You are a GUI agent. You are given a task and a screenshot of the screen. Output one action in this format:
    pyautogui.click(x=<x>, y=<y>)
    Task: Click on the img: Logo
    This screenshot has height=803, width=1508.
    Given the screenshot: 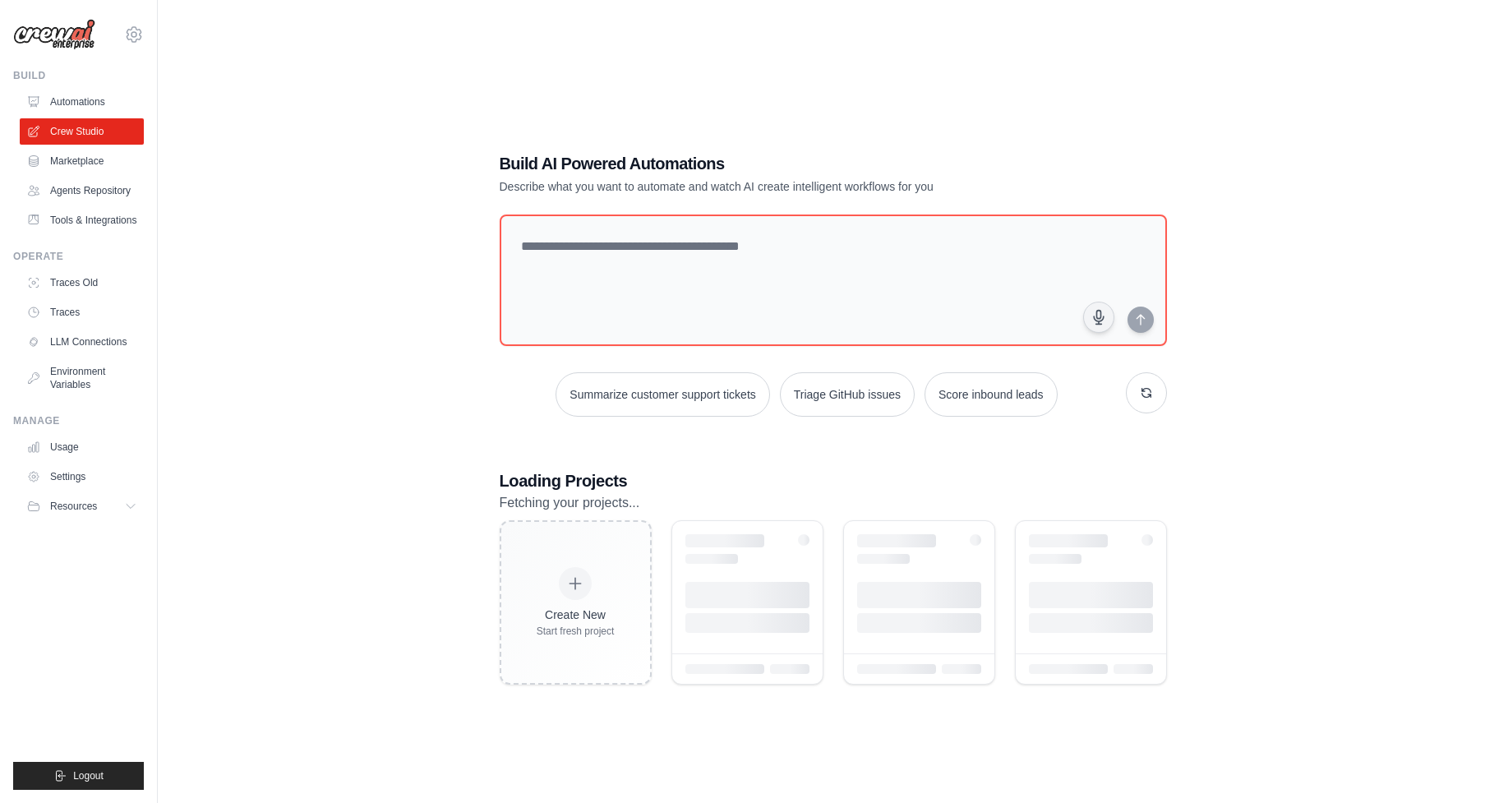 What is the action you would take?
    pyautogui.click(x=54, y=35)
    